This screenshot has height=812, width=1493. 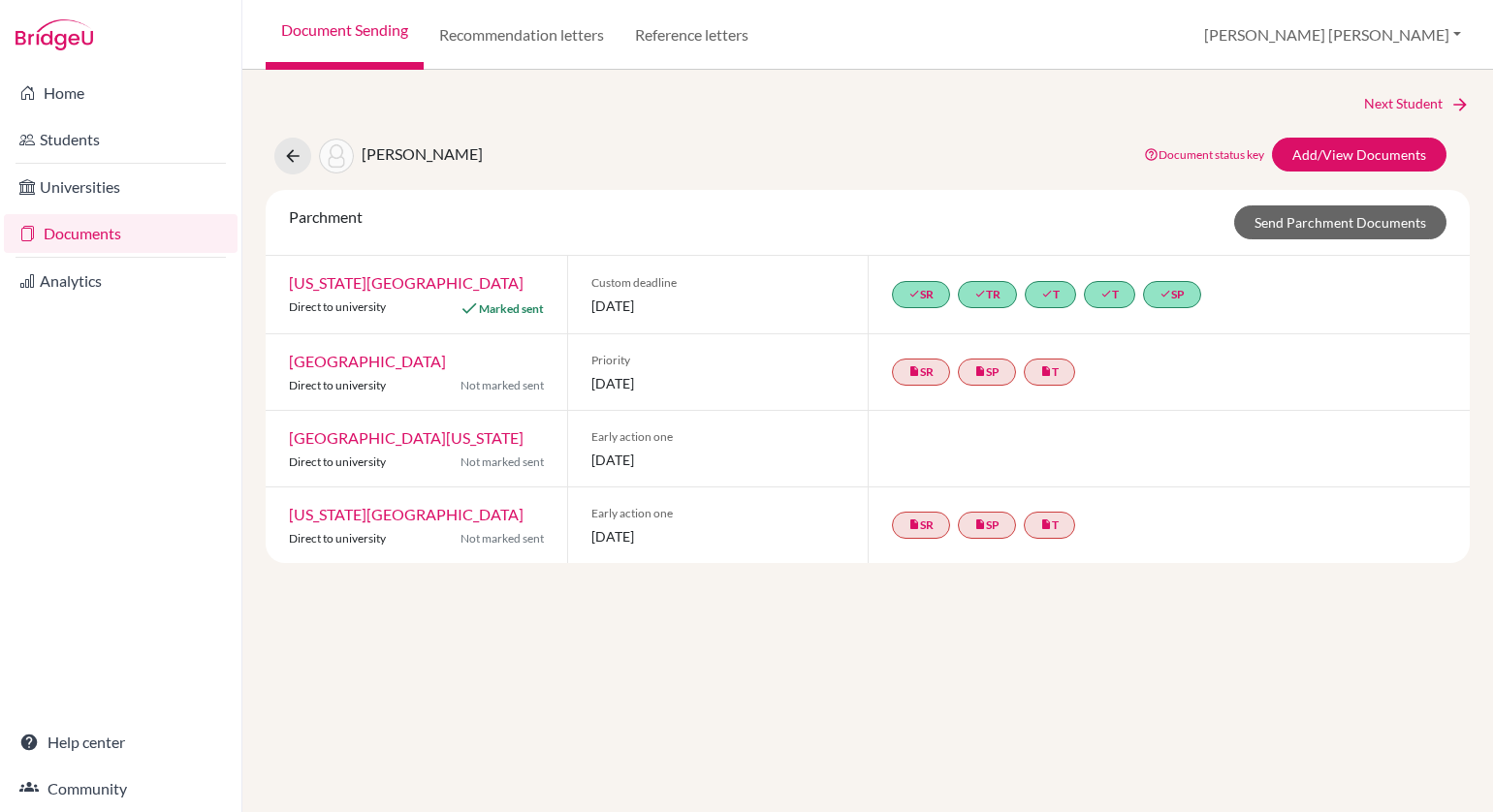 I want to click on a: Document status key, so click(x=1204, y=154).